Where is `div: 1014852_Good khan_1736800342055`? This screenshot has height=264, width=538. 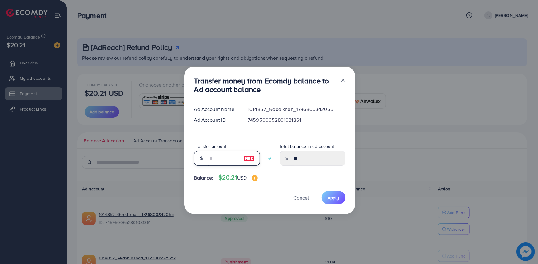 div: 1014852_Good khan_1736800342055 is located at coordinates (296, 109).